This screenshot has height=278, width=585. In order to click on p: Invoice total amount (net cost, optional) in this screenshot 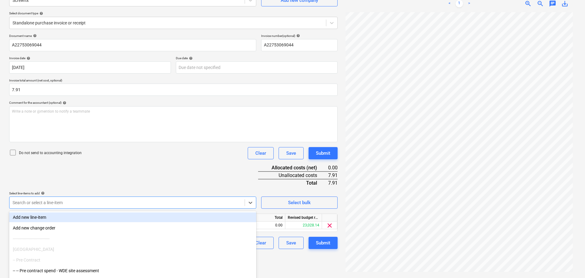, I will do `click(173, 81)`.